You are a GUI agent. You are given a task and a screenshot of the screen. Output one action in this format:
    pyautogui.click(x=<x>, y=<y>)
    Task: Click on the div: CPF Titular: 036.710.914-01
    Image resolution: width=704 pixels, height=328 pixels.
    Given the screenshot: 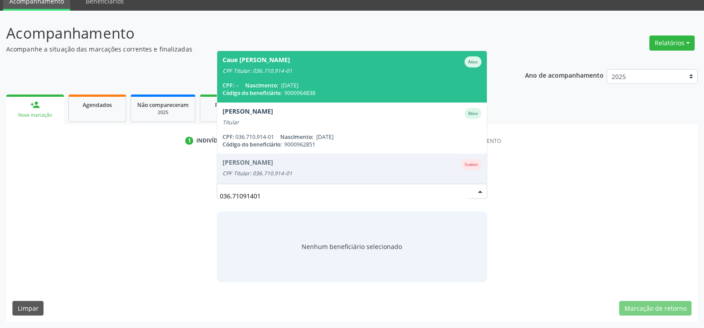 What is the action you would take?
    pyautogui.click(x=352, y=71)
    